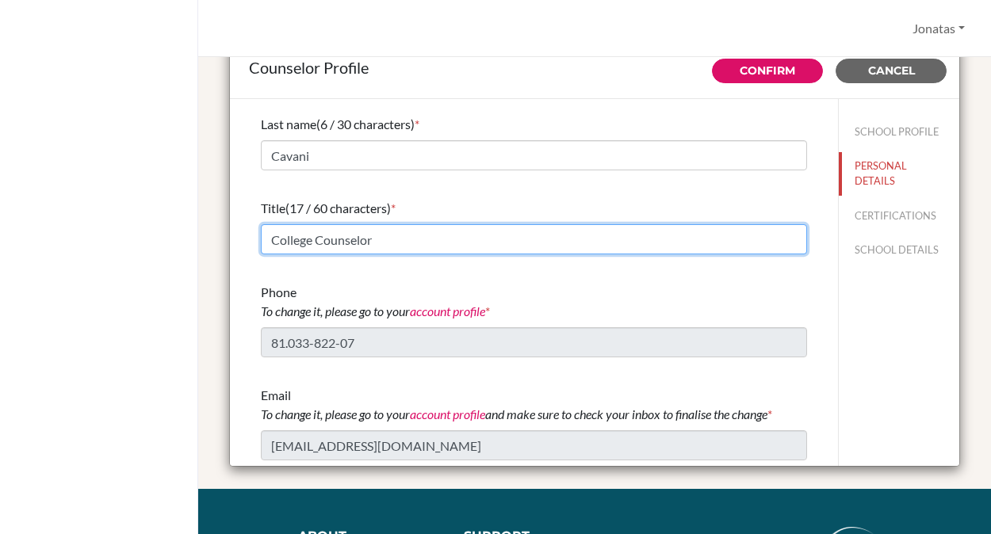  I want to click on span: Last name, so click(289, 124).